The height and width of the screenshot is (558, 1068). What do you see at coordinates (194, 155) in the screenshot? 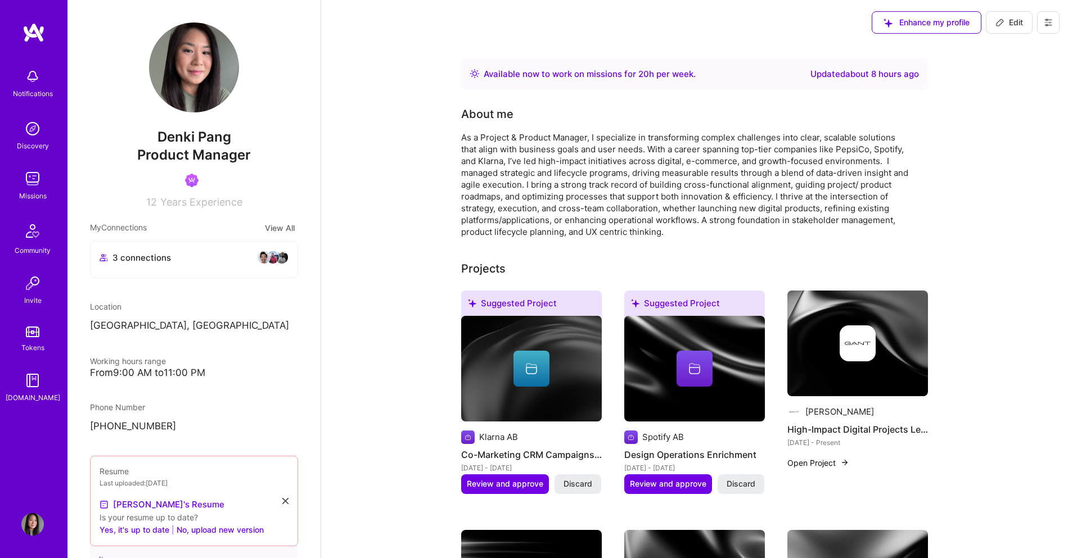
I see `span: Product Manager` at bounding box center [194, 155].